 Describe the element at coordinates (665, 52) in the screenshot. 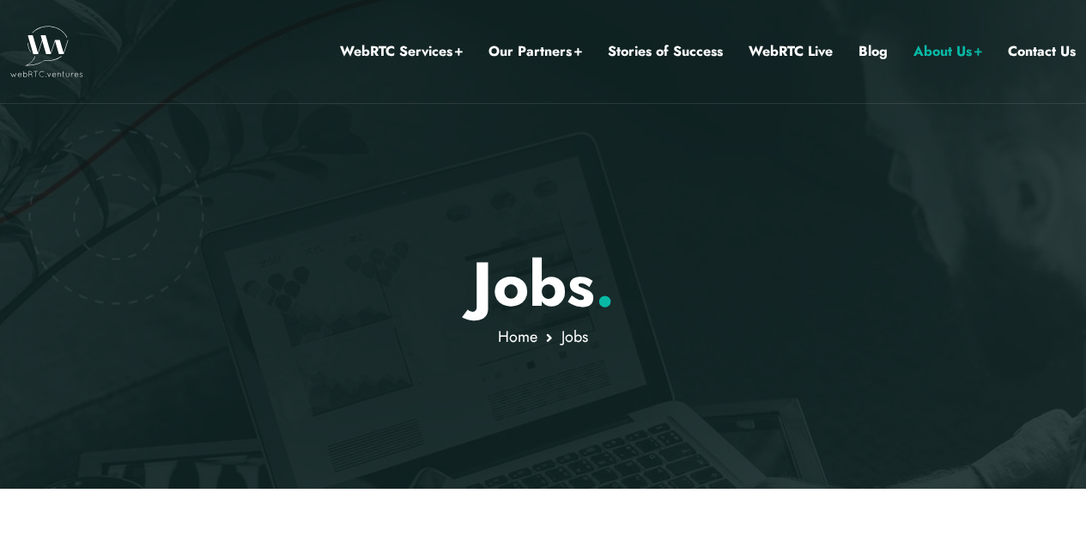

I see `a: Stories of Success` at that location.